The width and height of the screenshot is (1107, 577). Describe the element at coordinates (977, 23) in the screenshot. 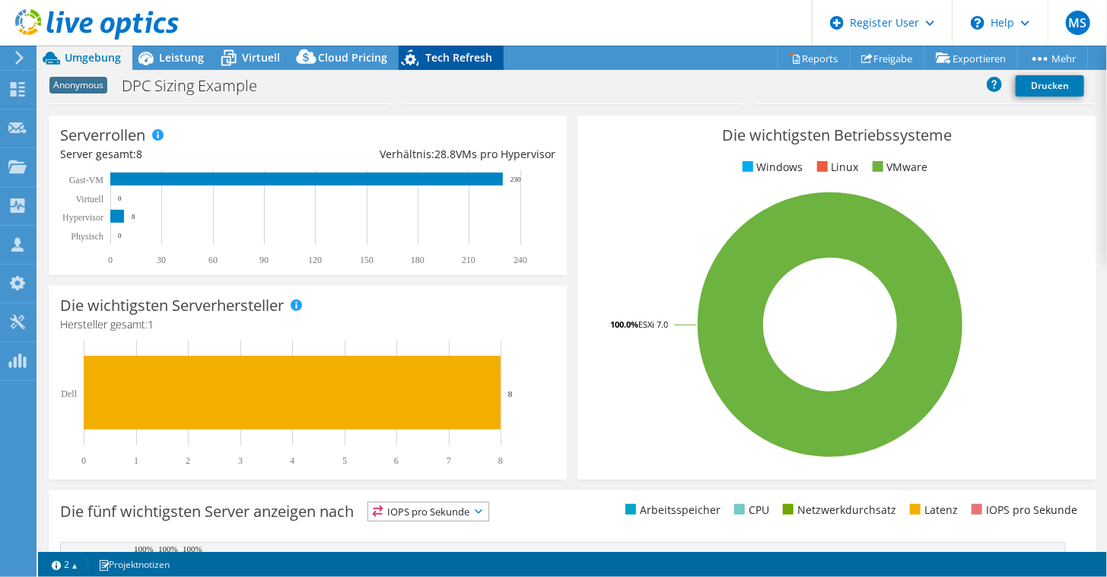

I see `svg: \n` at that location.